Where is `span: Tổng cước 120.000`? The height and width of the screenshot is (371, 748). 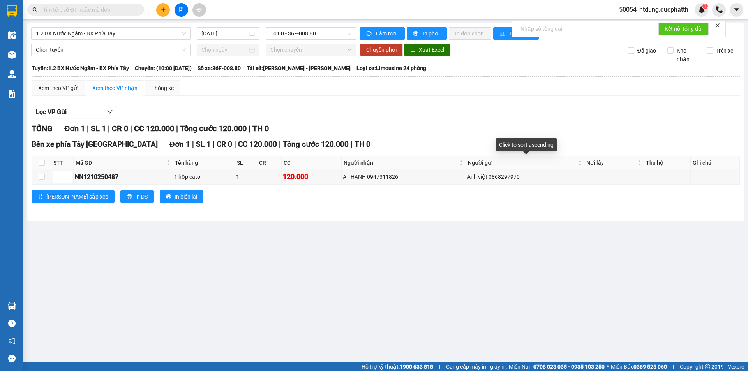
span: Tổng cước 120.000 is located at coordinates (315, 144).